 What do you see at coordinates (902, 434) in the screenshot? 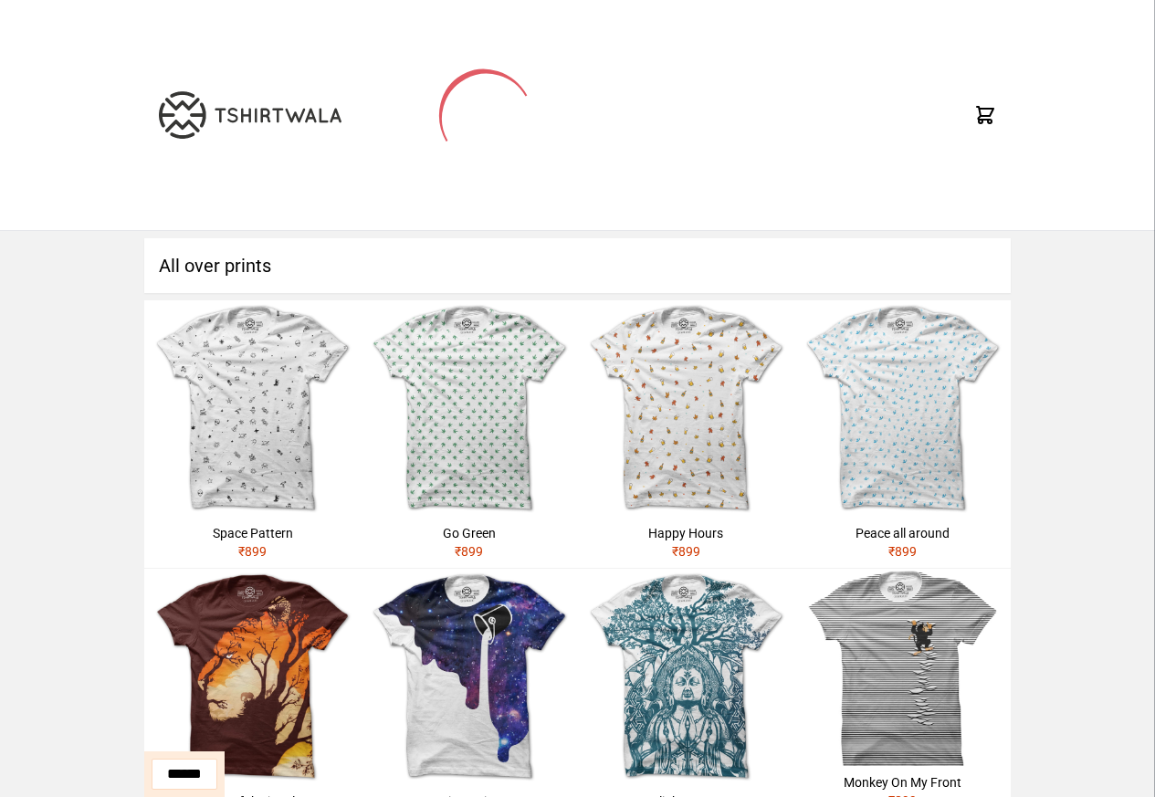
I see `a: Peace all around₹899` at bounding box center [902, 434].